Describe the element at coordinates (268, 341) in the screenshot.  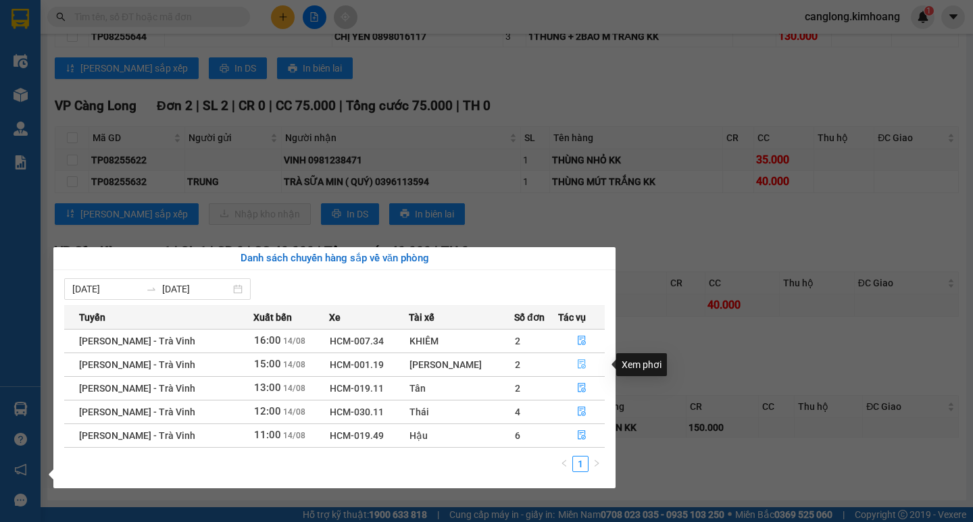
I see `span: 16:00` at that location.